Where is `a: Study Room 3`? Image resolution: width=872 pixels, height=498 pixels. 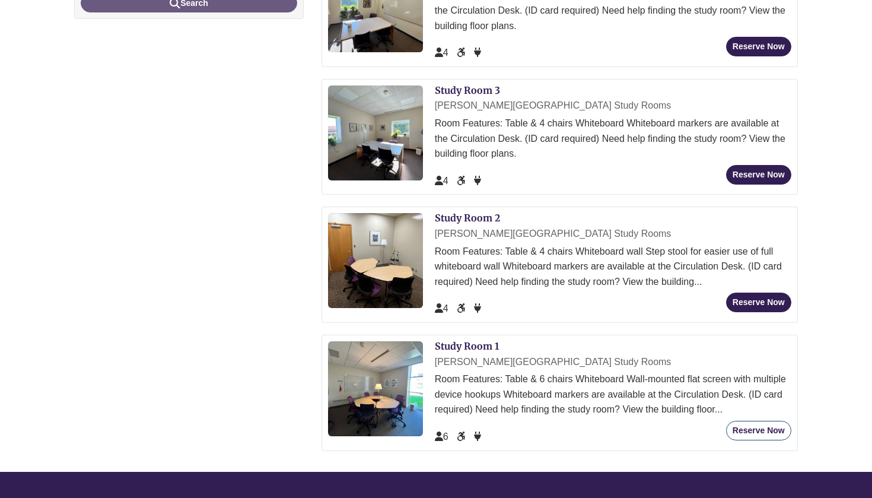 a: Study Room 3 is located at coordinates (467, 90).